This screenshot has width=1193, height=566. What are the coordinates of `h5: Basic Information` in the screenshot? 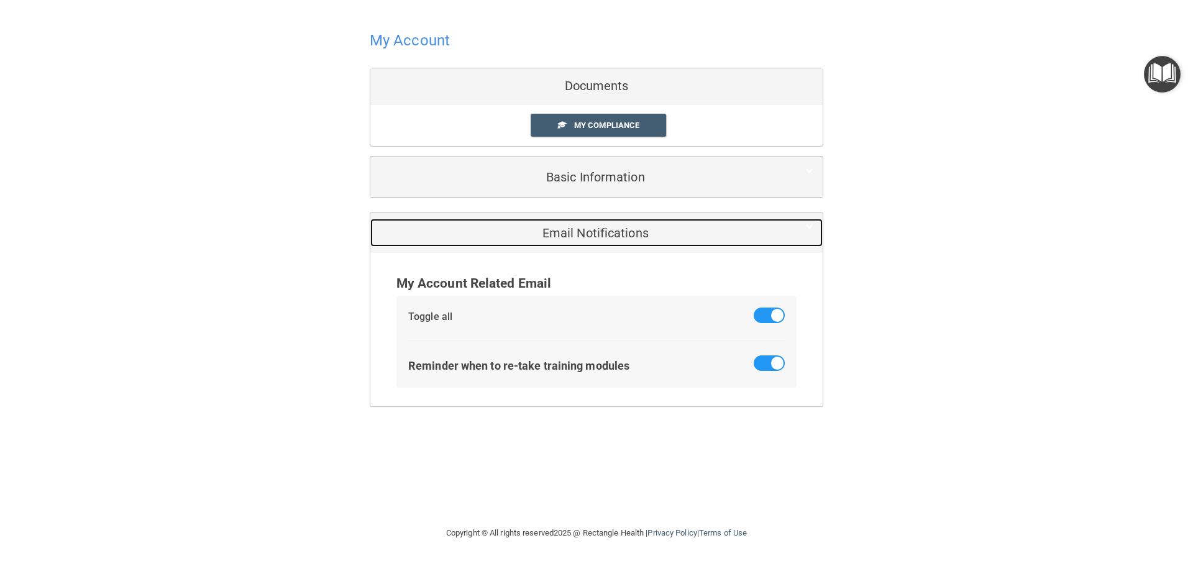 It's located at (577, 177).